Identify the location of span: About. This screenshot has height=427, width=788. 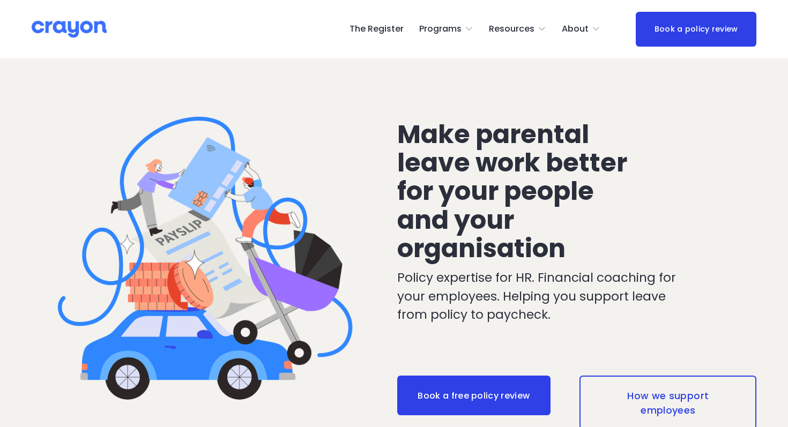
(575, 29).